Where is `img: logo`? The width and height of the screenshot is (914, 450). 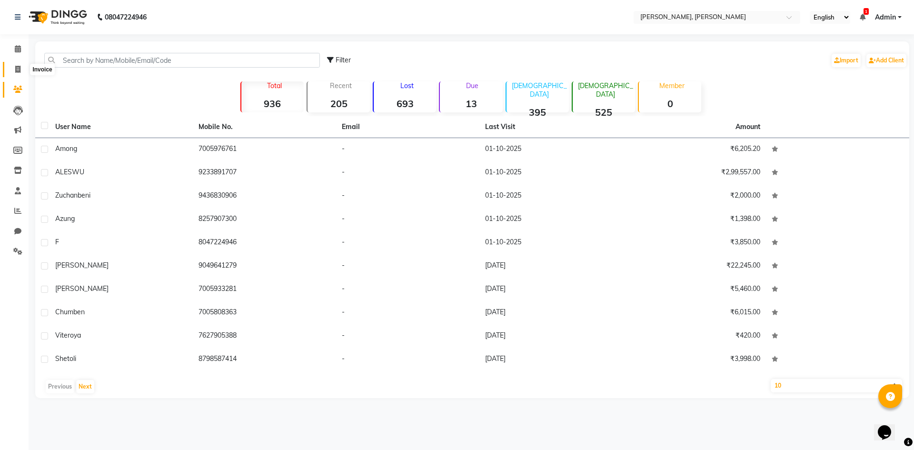
img: logo is located at coordinates (57, 17).